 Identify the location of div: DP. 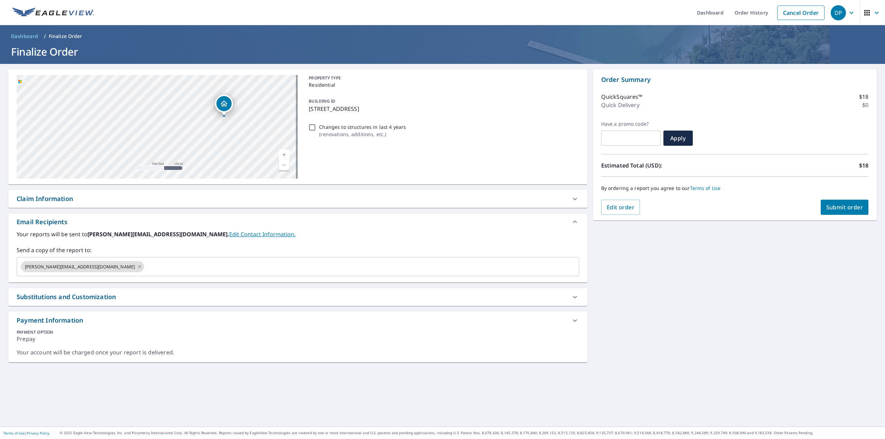
(838, 13).